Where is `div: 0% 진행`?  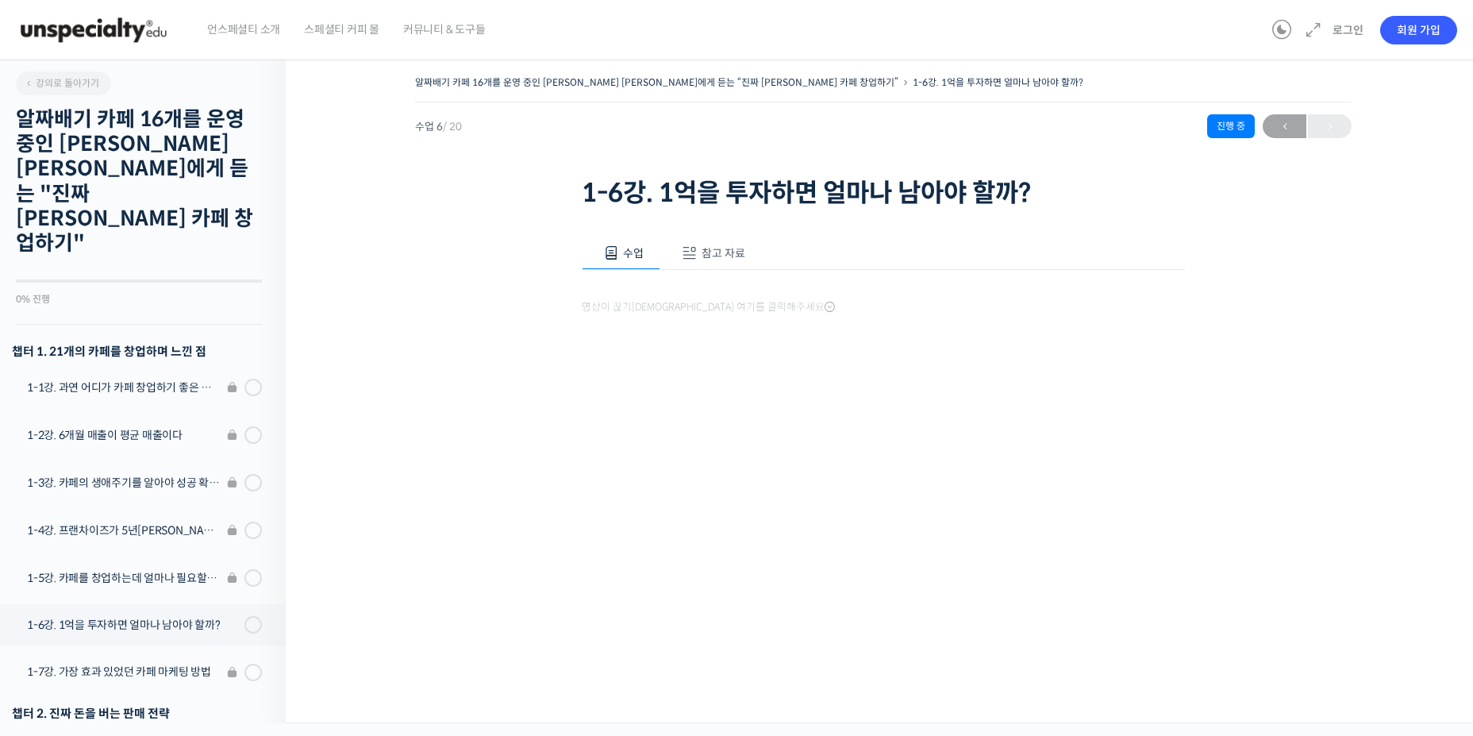
div: 0% 진행 is located at coordinates (139, 299).